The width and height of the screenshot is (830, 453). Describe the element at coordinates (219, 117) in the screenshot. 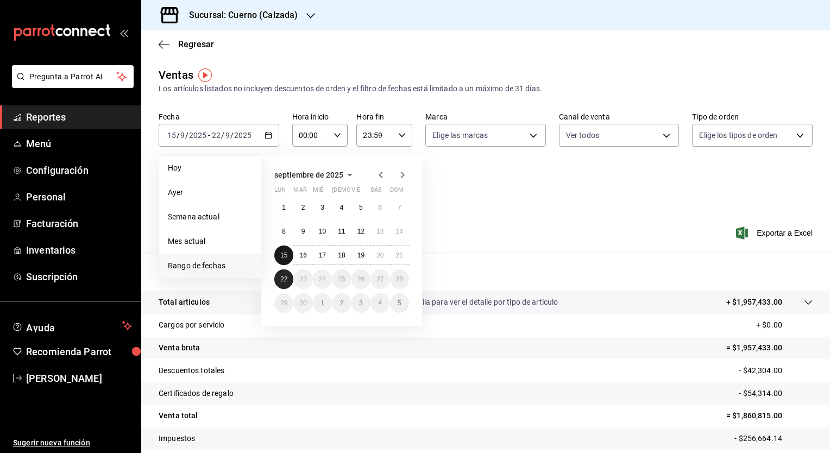

I see `label: Fecha` at that location.